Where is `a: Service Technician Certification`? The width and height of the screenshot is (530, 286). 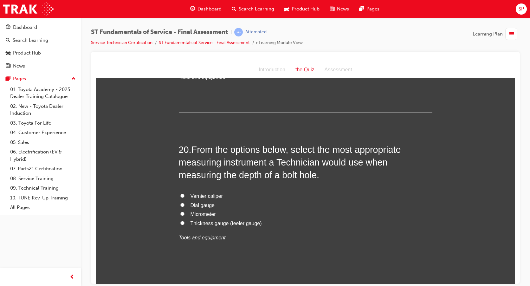 a: Service Technician Certification is located at coordinates (122, 42).